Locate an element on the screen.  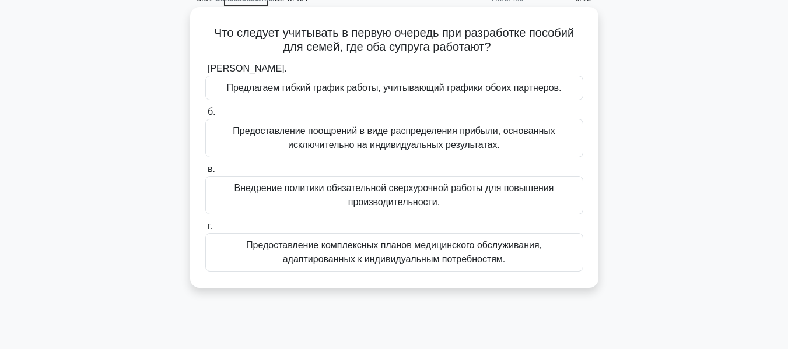
font: в. is located at coordinates (211, 169).